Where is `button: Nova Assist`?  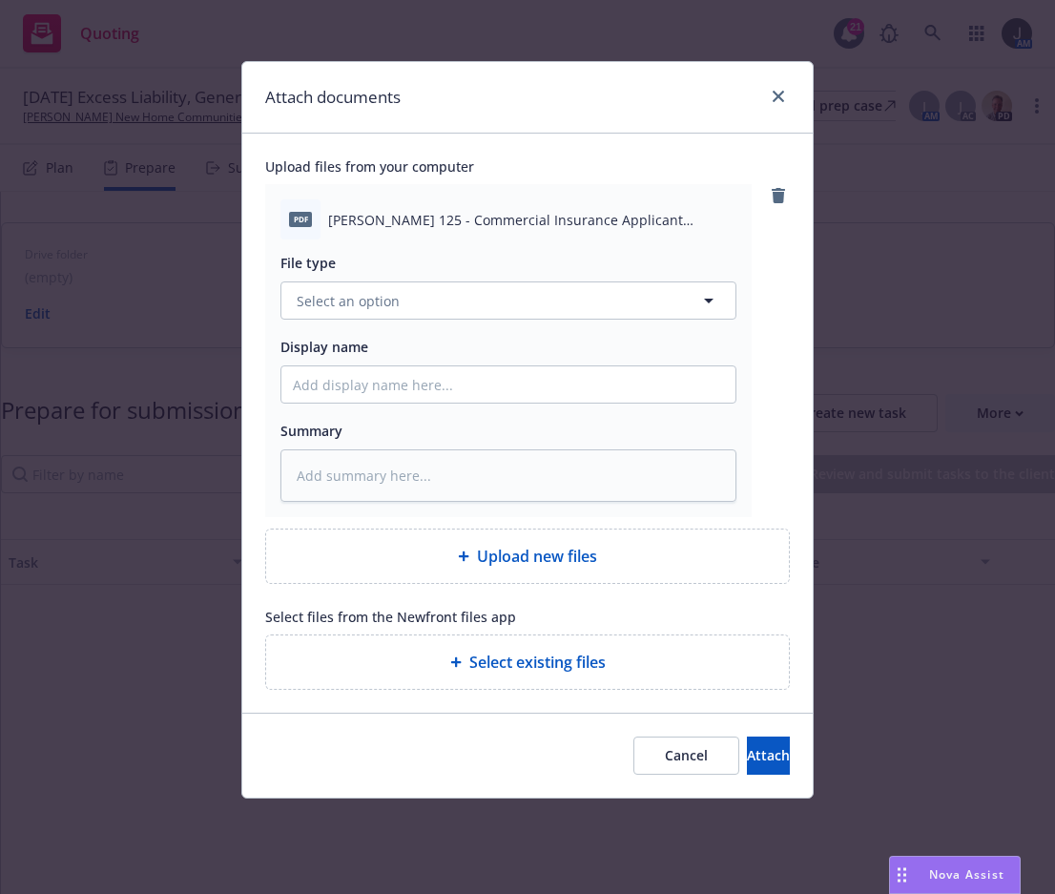 button: Nova Assist is located at coordinates (955, 875).